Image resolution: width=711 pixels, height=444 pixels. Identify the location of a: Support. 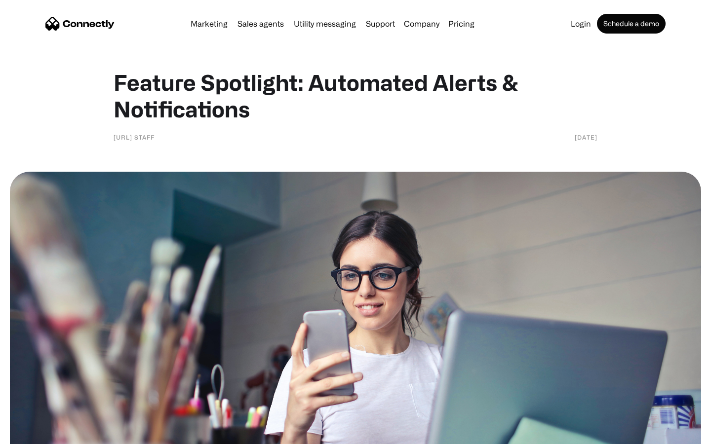
(380, 24).